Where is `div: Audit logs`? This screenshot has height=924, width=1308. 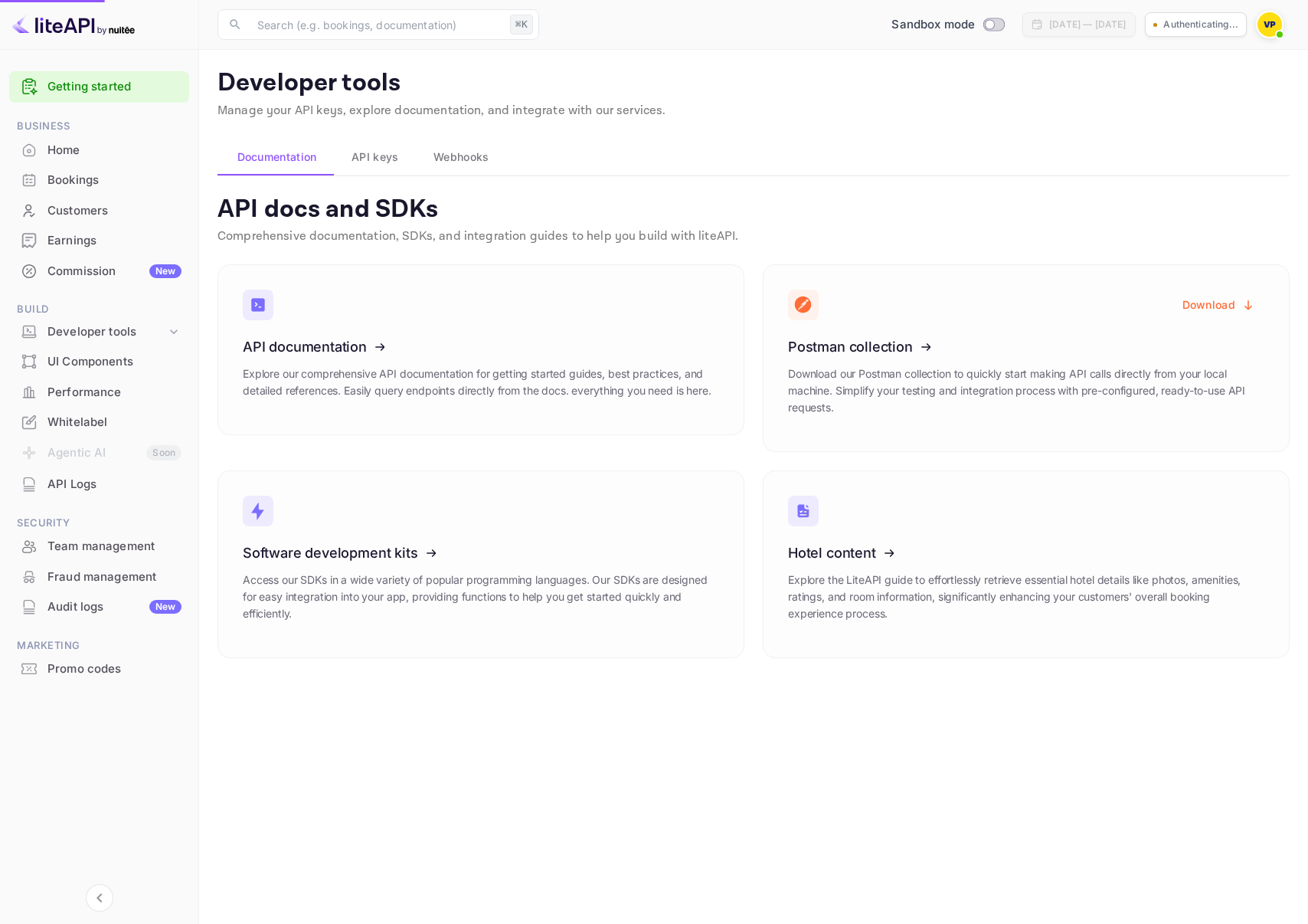
div: Audit logs is located at coordinates (114, 607).